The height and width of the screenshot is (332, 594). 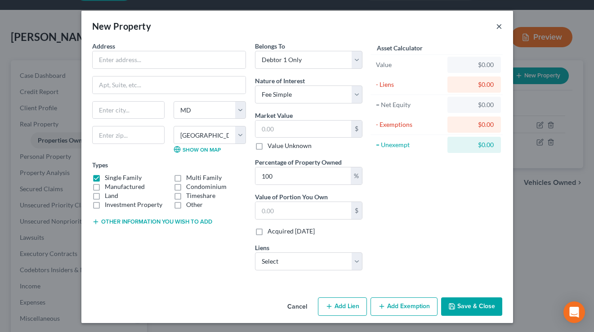 What do you see at coordinates (262, 247) in the screenshot?
I see `label: Liens` at bounding box center [262, 247].